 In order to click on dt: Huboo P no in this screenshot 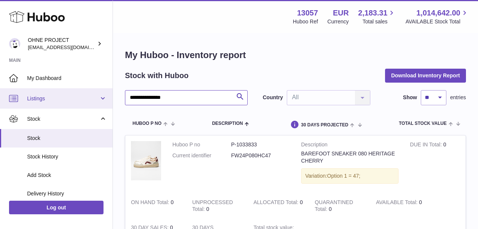, I will do `click(202, 144)`.